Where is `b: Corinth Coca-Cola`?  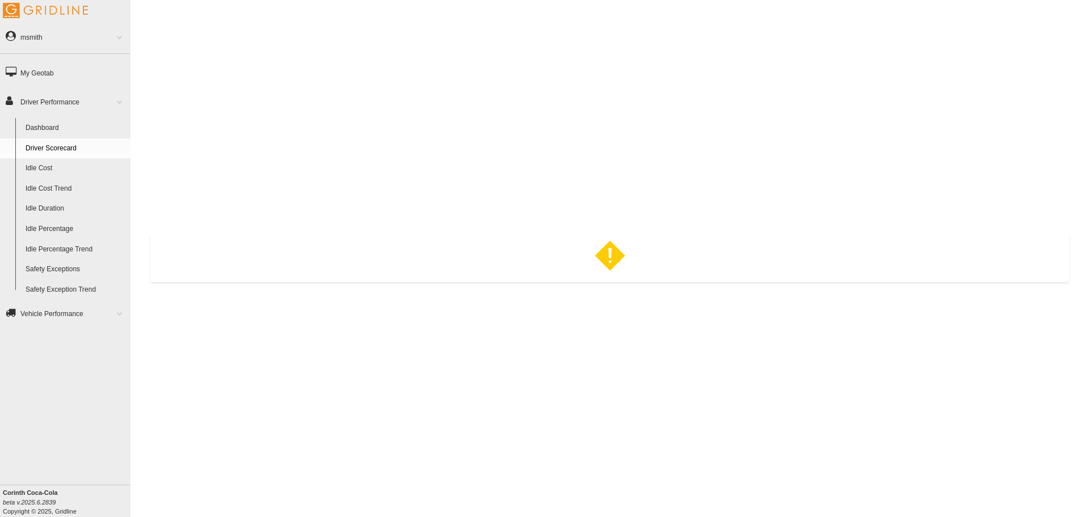 b: Corinth Coca-Cola is located at coordinates (30, 492).